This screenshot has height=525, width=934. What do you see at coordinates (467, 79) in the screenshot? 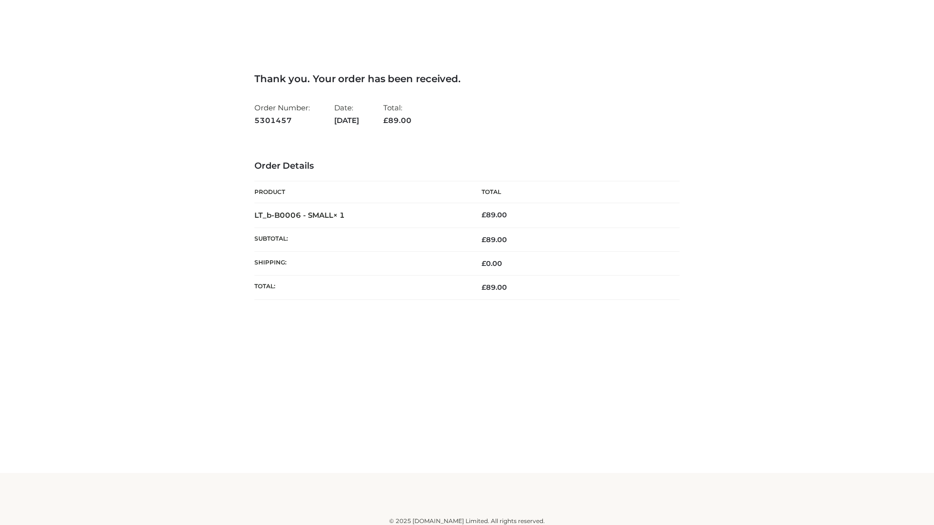
I see `h3: Thank you. Your order has been received.` at bounding box center [467, 79].